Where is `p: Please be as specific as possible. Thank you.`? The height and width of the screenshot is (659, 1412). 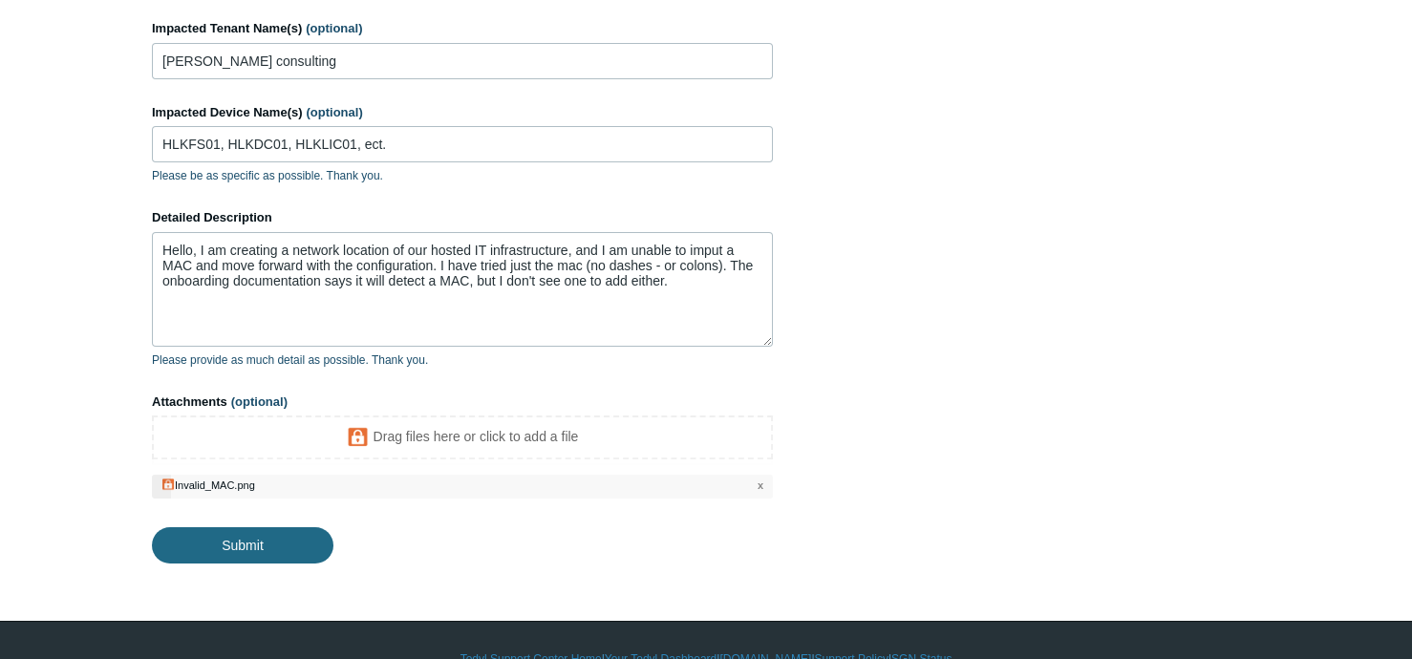
p: Please be as specific as possible. Thank you. is located at coordinates (462, 176).